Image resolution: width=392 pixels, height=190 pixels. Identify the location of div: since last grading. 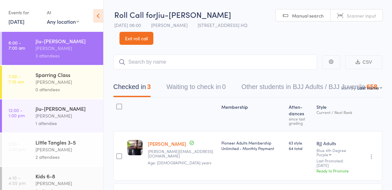
(300, 121).